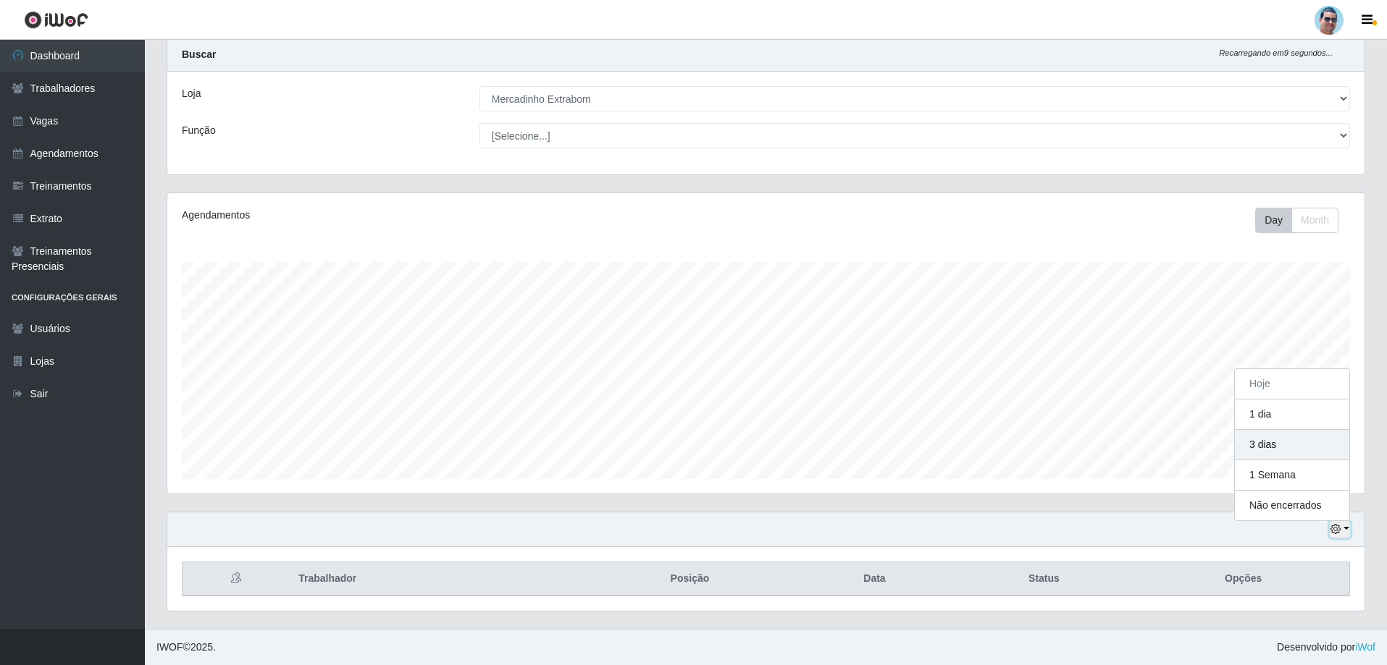 The width and height of the screenshot is (1387, 665). Describe the element at coordinates (198, 54) in the screenshot. I see `strong: Buscar` at that location.